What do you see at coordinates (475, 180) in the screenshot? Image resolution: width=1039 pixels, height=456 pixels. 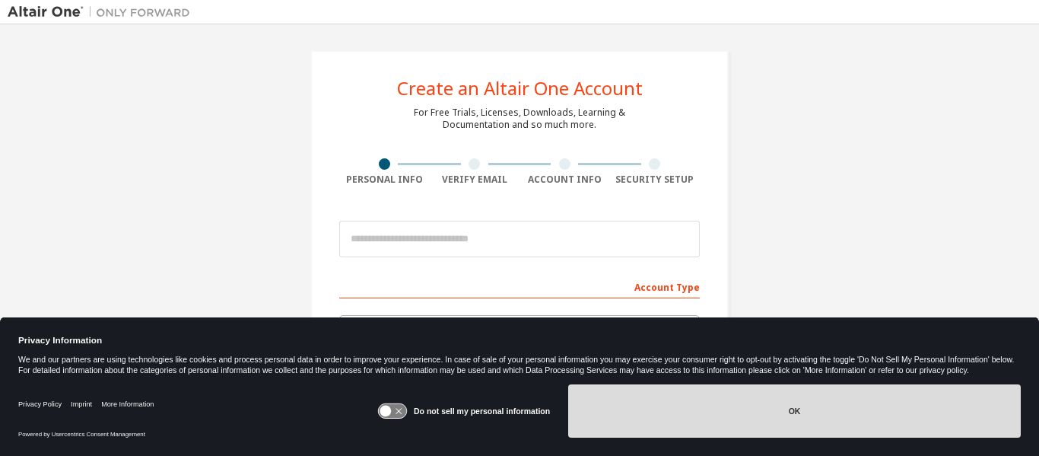 I see `div: Verify Email` at bounding box center [475, 180].